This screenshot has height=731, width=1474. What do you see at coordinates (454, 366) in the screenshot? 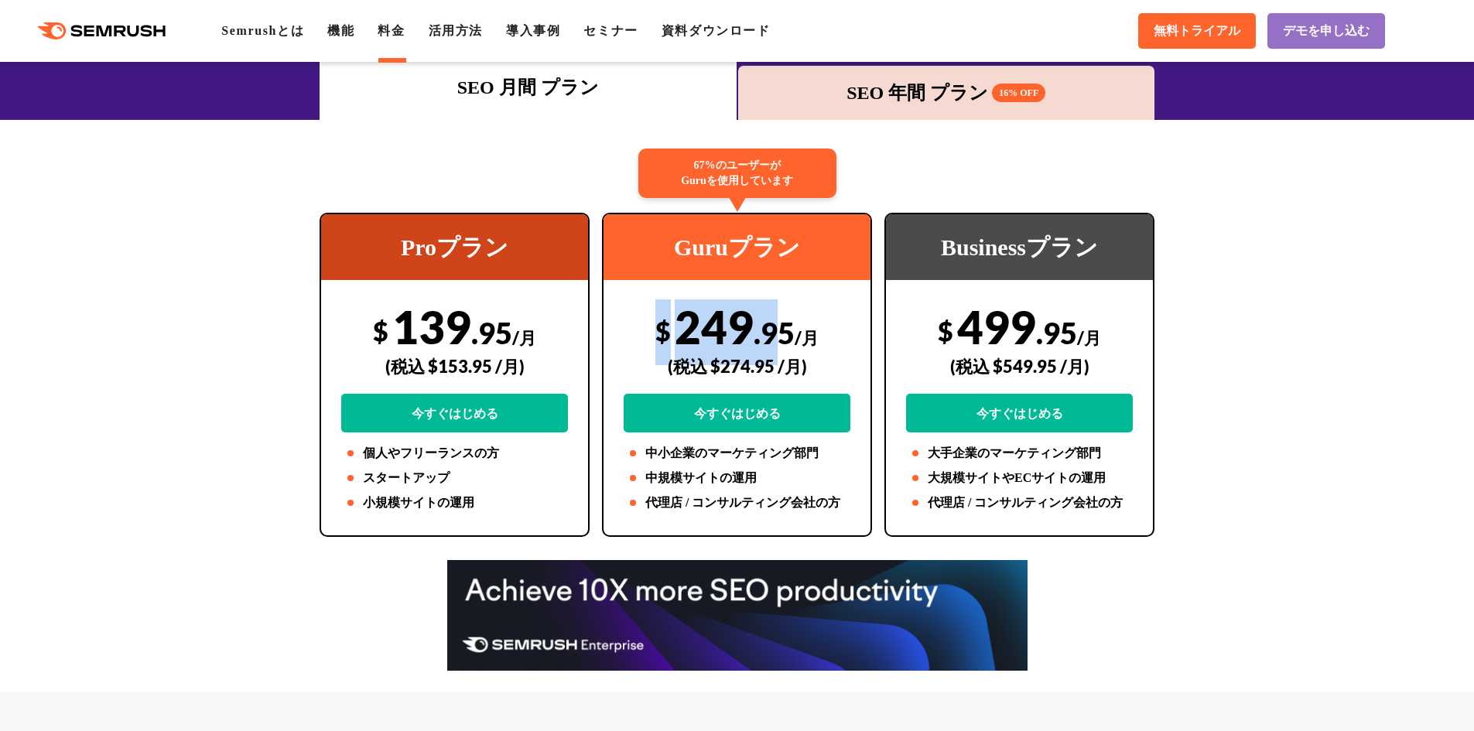
I see `div: (税込 $153.95 /月)` at bounding box center [454, 366].